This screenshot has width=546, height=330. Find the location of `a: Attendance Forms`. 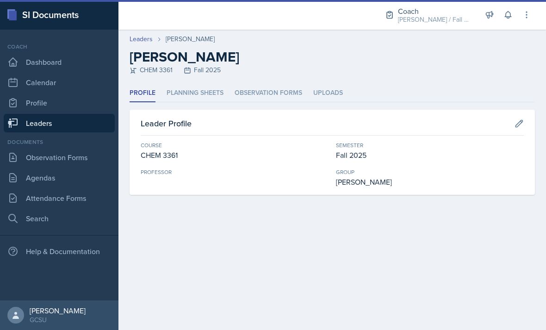

a: Attendance Forms is located at coordinates (59, 198).